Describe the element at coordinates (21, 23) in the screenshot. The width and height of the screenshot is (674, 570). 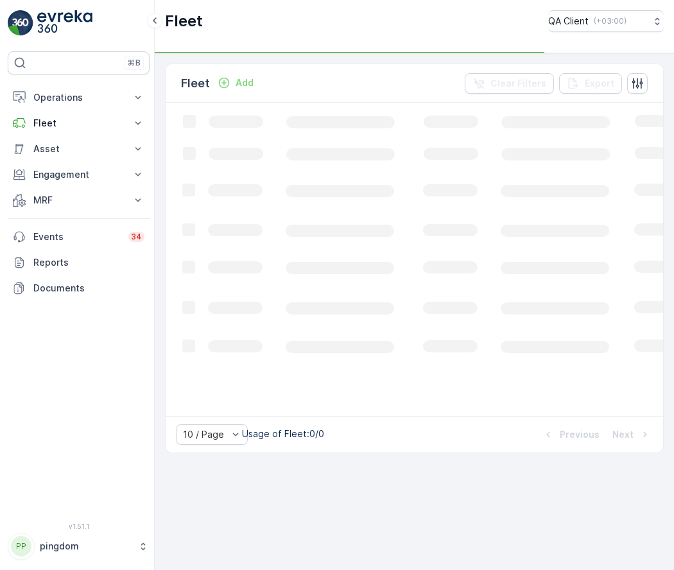
I see `img: logo` at that location.